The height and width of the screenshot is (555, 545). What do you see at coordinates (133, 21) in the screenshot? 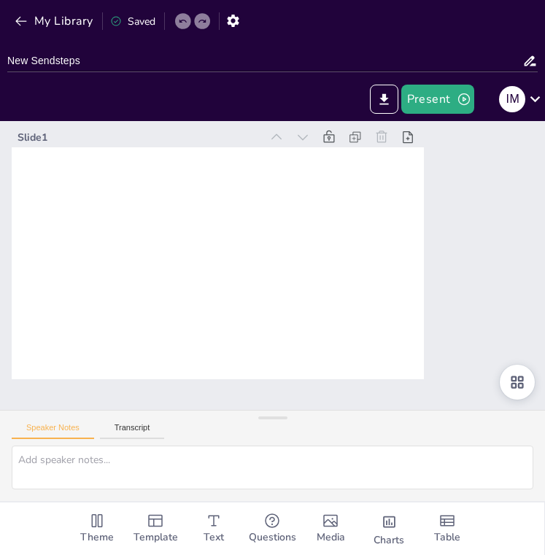
I see `div: Saved` at bounding box center [133, 21].